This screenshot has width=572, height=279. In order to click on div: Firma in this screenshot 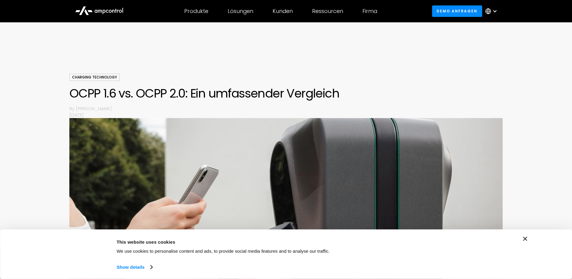, I will do `click(370, 11)`.